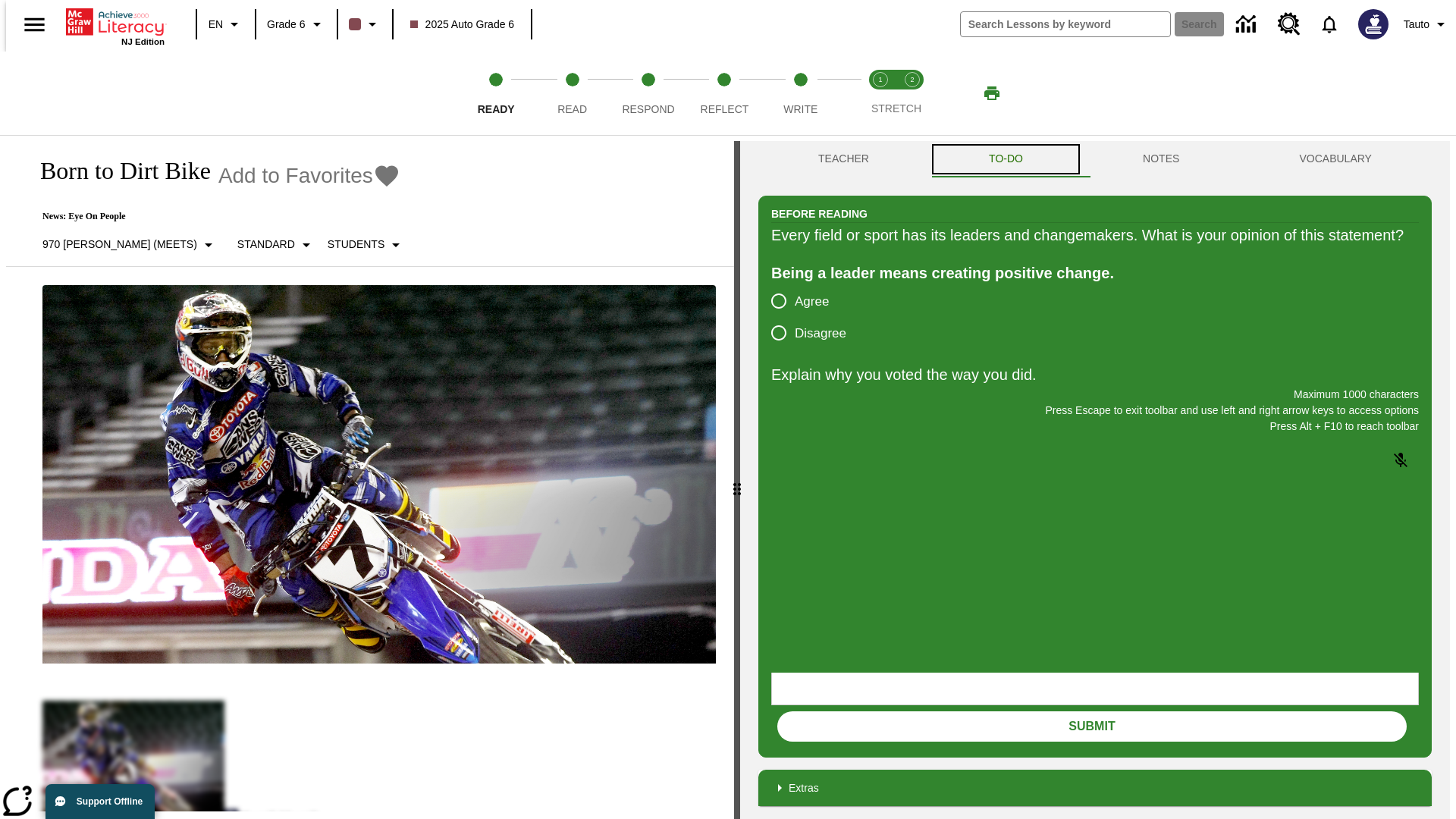 The width and height of the screenshot is (1456, 819). What do you see at coordinates (379, 474) in the screenshot?
I see `img: Motocross racer James Stewart flies through the air on his dirt bike.` at bounding box center [379, 474].